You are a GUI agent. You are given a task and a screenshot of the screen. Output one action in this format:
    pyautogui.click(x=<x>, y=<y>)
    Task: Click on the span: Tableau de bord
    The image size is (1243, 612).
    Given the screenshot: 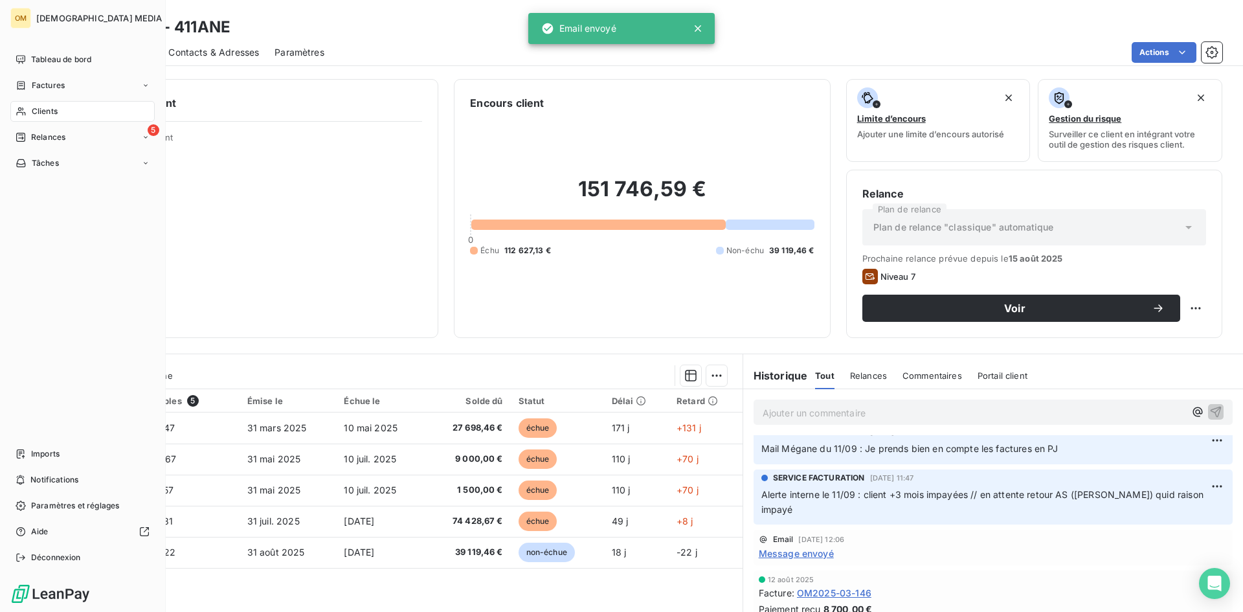 What is the action you would take?
    pyautogui.click(x=61, y=60)
    